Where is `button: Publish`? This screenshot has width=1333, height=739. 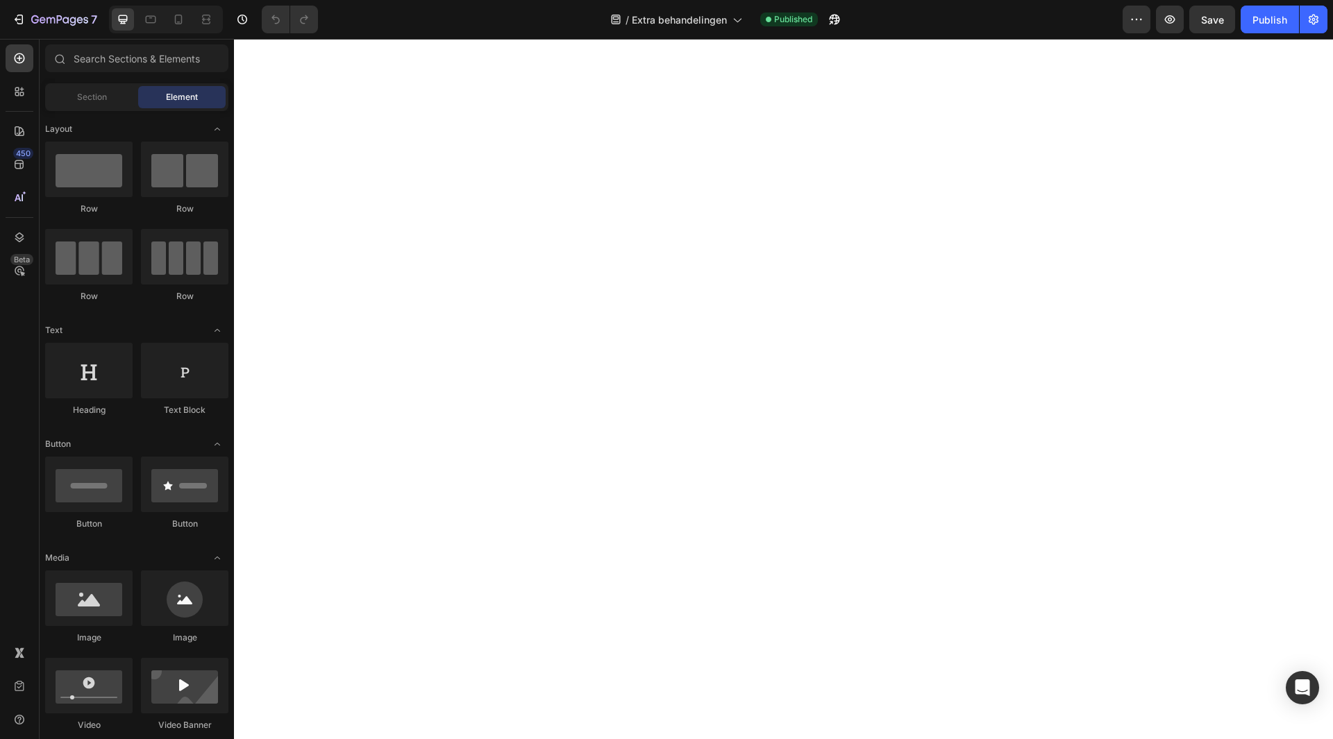
button: Publish is located at coordinates (1270, 19).